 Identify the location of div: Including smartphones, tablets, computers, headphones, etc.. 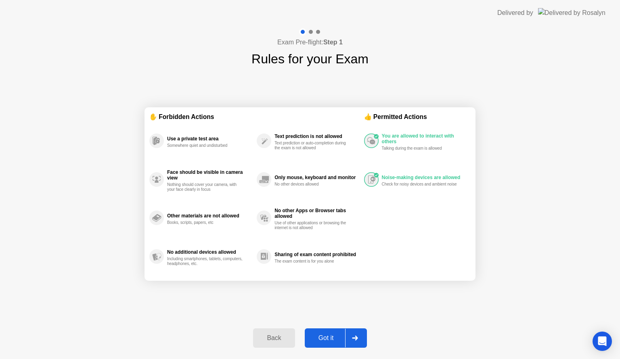
(205, 261).